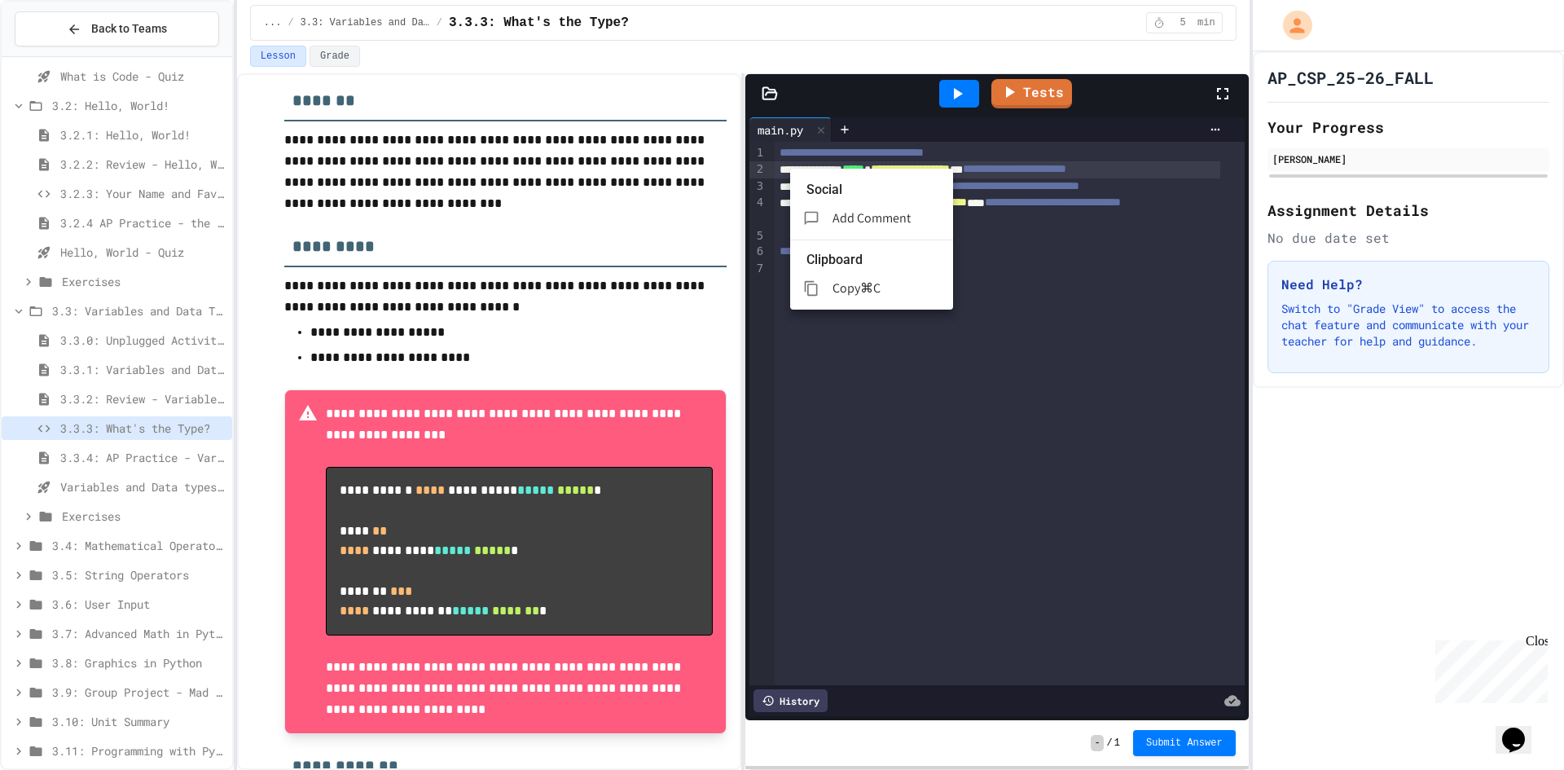 This screenshot has height=770, width=1564. What do you see at coordinates (143, 369) in the screenshot?
I see `span: 3.3.1: Variables and Data Types` at bounding box center [143, 369].